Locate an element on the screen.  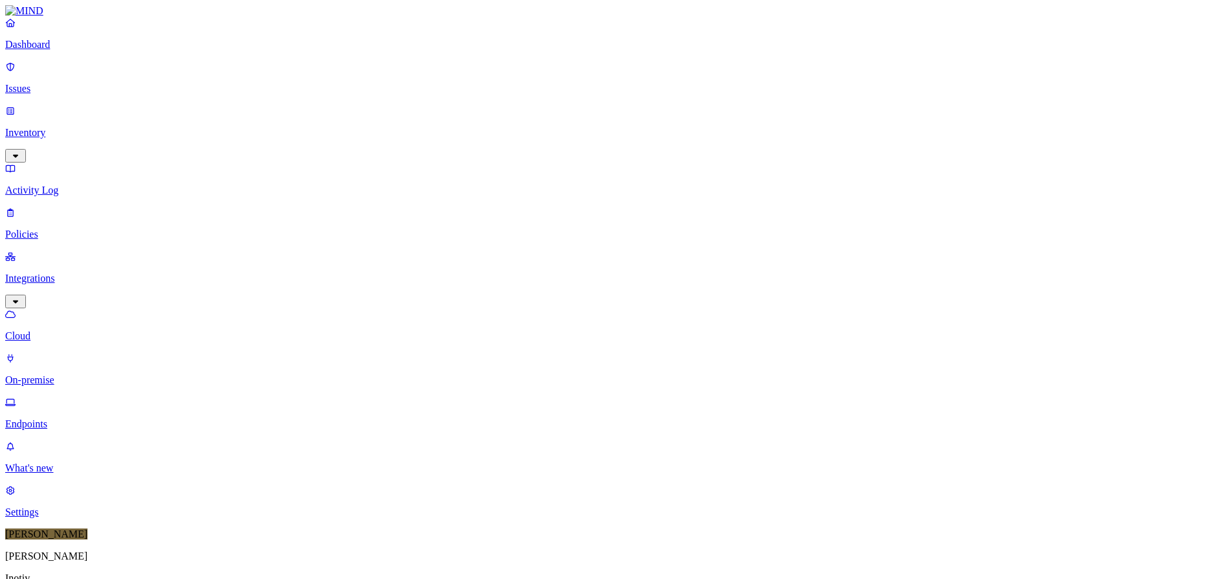
p: Endpoints is located at coordinates (603, 425).